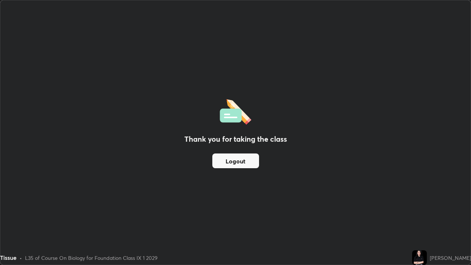 Image resolution: width=471 pixels, height=265 pixels. What do you see at coordinates (235, 111) in the screenshot?
I see `img: offlineFeedback.1438e8b3.svg` at bounding box center [235, 111].